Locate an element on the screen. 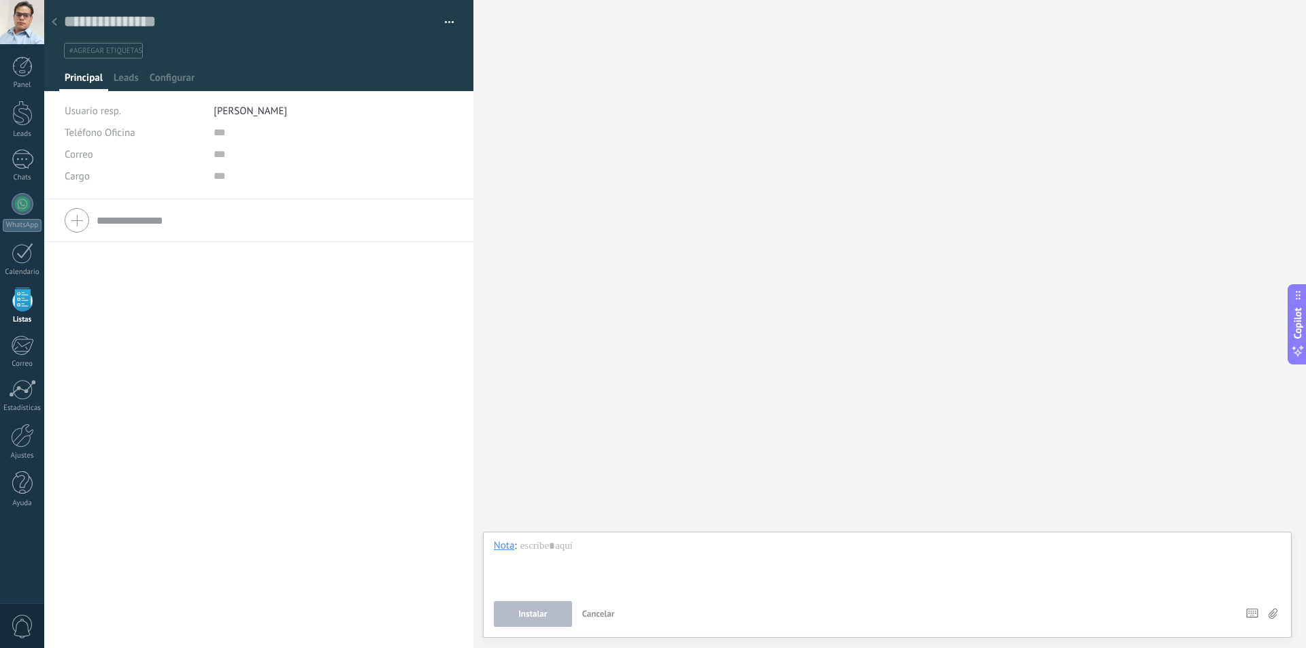 The height and width of the screenshot is (648, 1306). span: Configurar is located at coordinates (172, 81).